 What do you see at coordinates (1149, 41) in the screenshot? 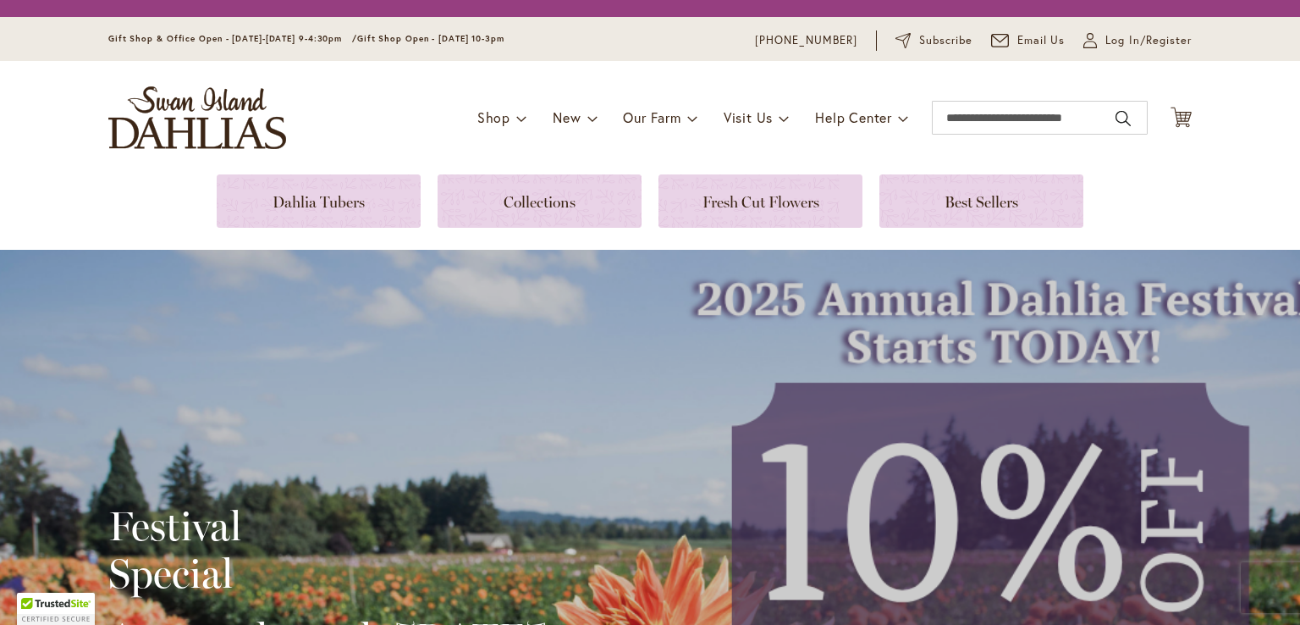
I see `span: Log In/Register` at bounding box center [1149, 41].